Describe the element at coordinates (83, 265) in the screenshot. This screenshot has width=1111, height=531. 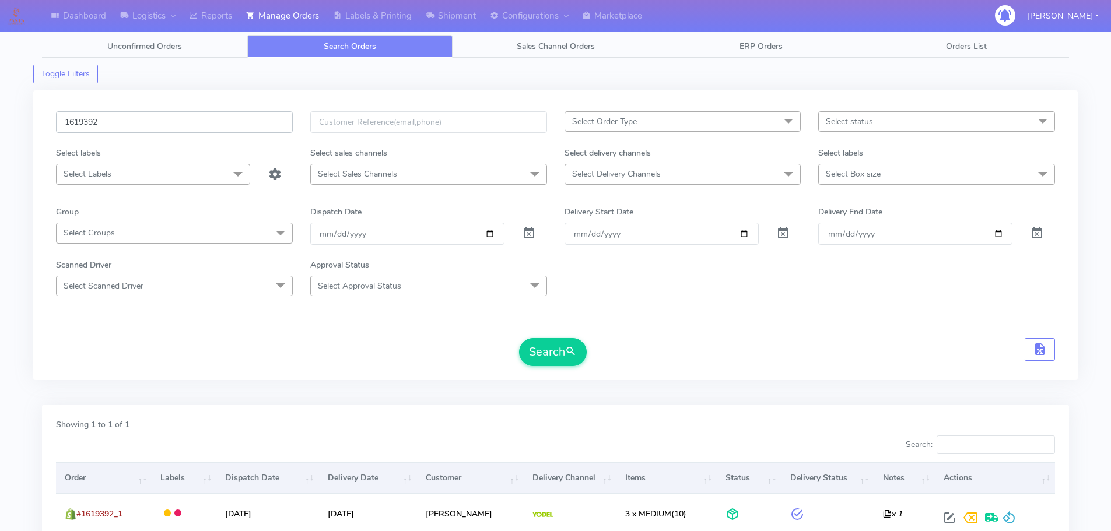
I see `label: Scanned Driver` at that location.